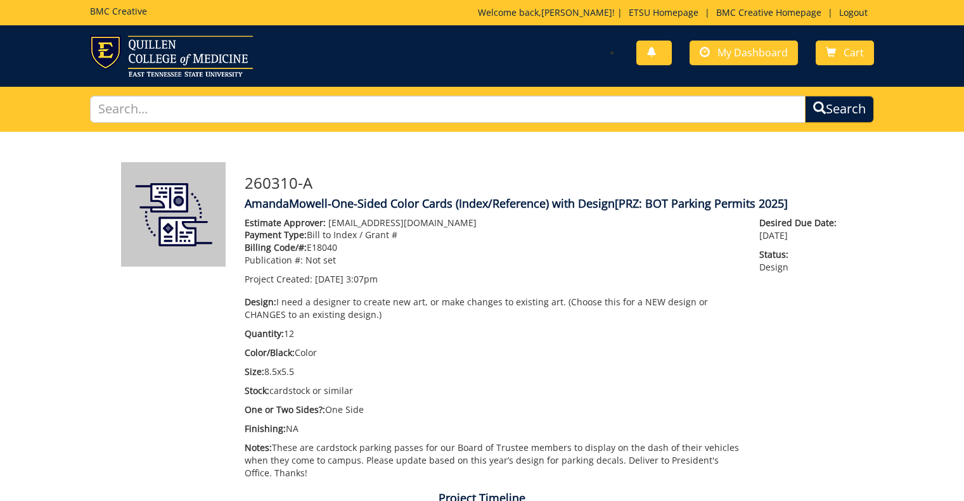  What do you see at coordinates (854, 53) in the screenshot?
I see `span: Cart` at bounding box center [854, 53].